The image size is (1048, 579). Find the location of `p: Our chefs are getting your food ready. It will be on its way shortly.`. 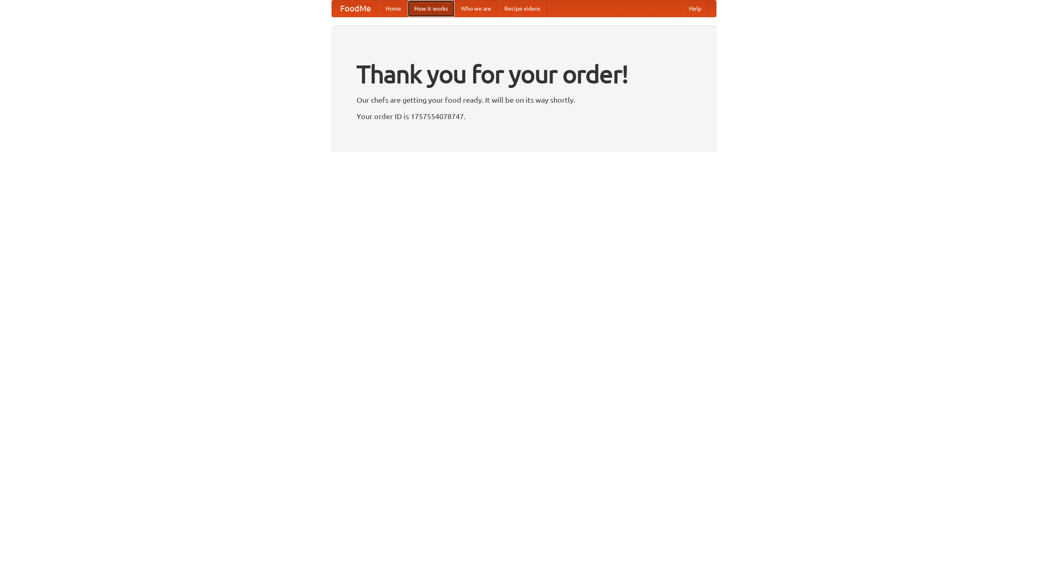

p: Our chefs are getting your food ready. It will be on its way shortly. is located at coordinates (524, 100).